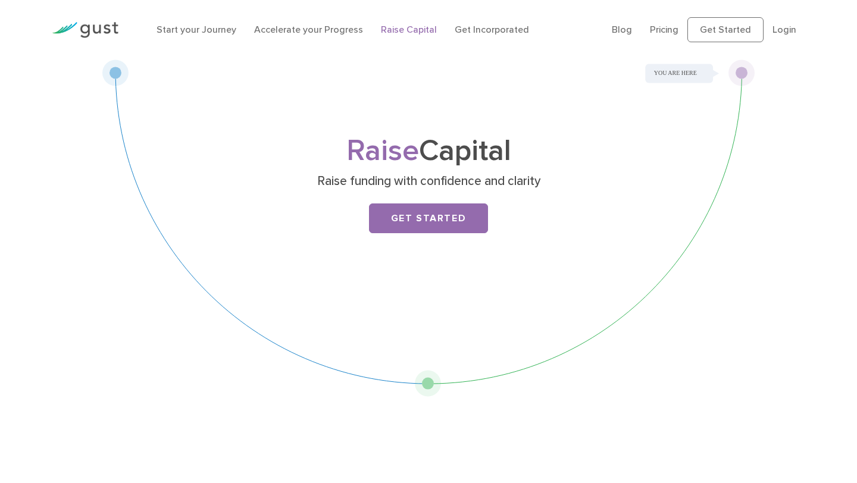 The width and height of the screenshot is (857, 483). What do you see at coordinates (622, 29) in the screenshot?
I see `a: Blog` at bounding box center [622, 29].